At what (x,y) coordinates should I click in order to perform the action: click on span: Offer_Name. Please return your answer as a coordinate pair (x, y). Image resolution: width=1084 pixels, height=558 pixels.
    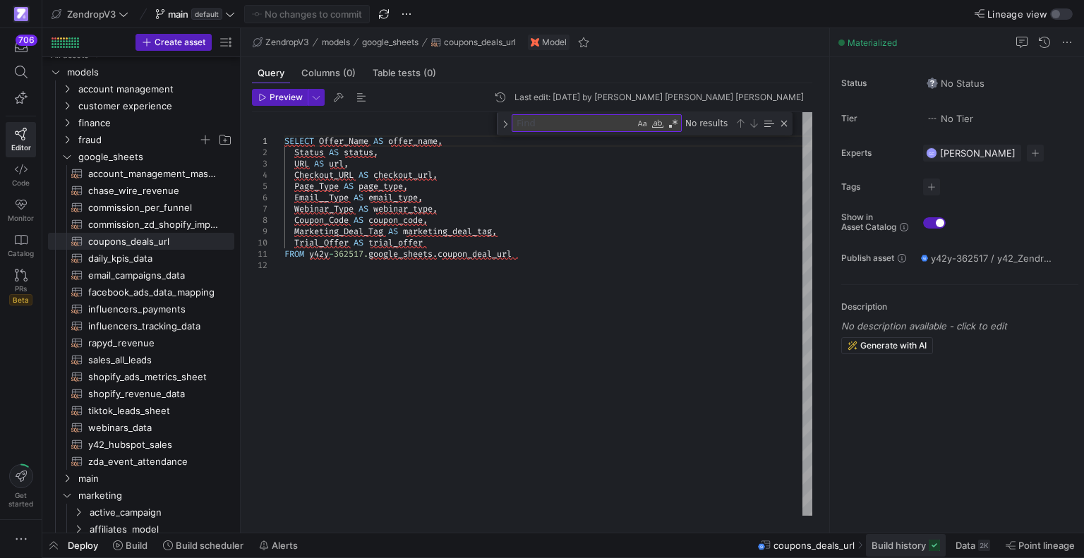
    Looking at the image, I should click on (344, 141).